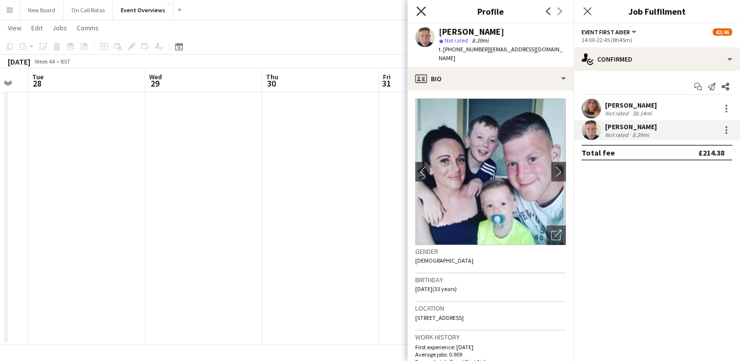 Image resolution: width=740 pixels, height=361 pixels. I want to click on h3: Gender, so click(491, 252).